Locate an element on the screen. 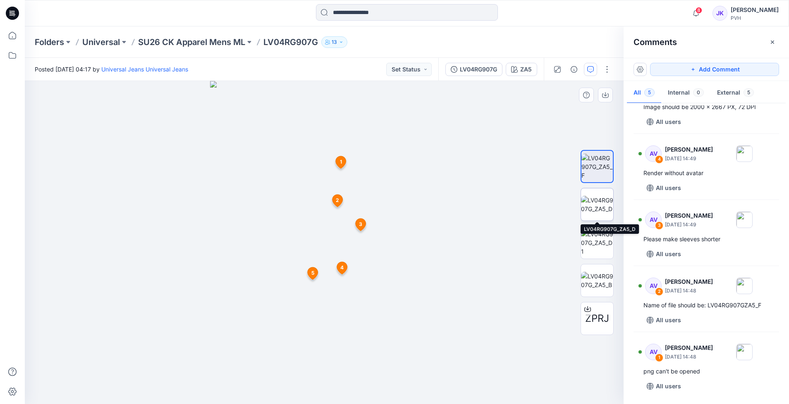 This screenshot has width=789, height=404. div: Render without avatar is located at coordinates (706, 173).